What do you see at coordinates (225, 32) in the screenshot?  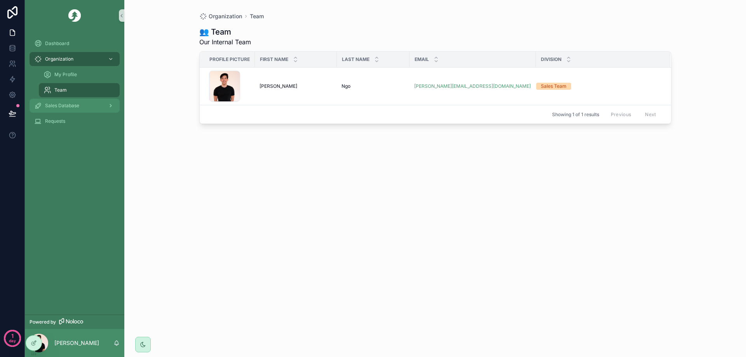 I see `h1: 👥 Team` at bounding box center [225, 32].